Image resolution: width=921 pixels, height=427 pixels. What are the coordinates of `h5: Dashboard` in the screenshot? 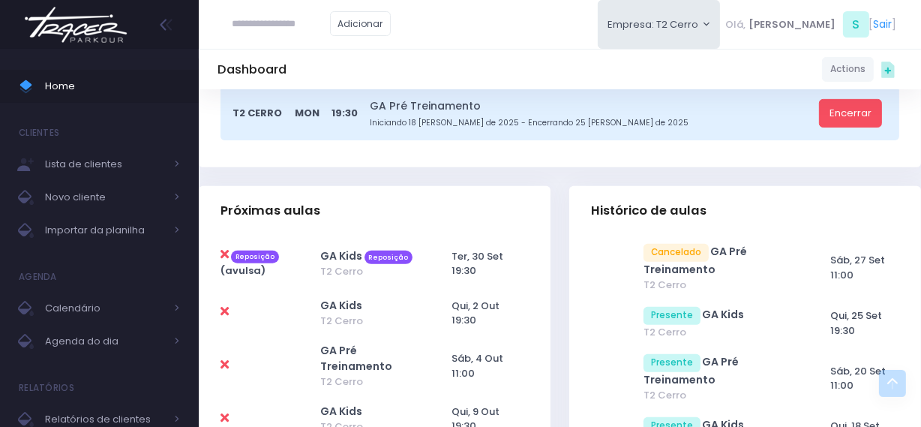 It's located at (252, 70).